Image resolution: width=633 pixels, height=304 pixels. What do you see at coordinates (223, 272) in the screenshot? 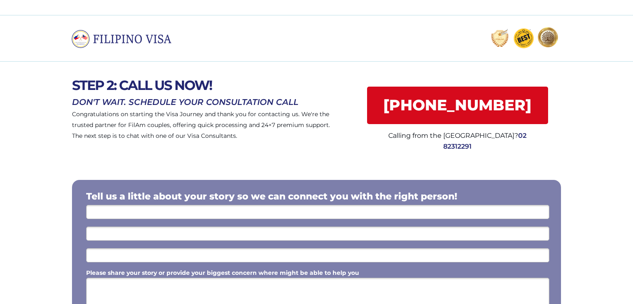
I see `span: Please share your story or provide your biggest concern where might be able to help you` at bounding box center [223, 272].